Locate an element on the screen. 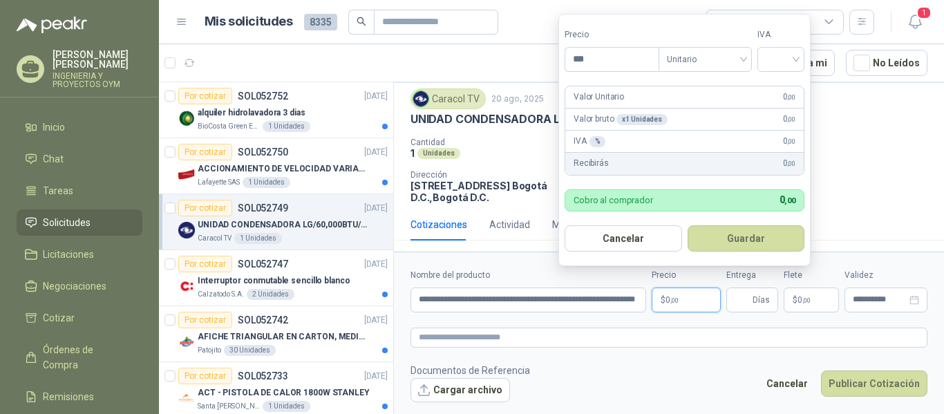 This screenshot has height=414, width=944. a: Licitaciones is located at coordinates (79, 254).